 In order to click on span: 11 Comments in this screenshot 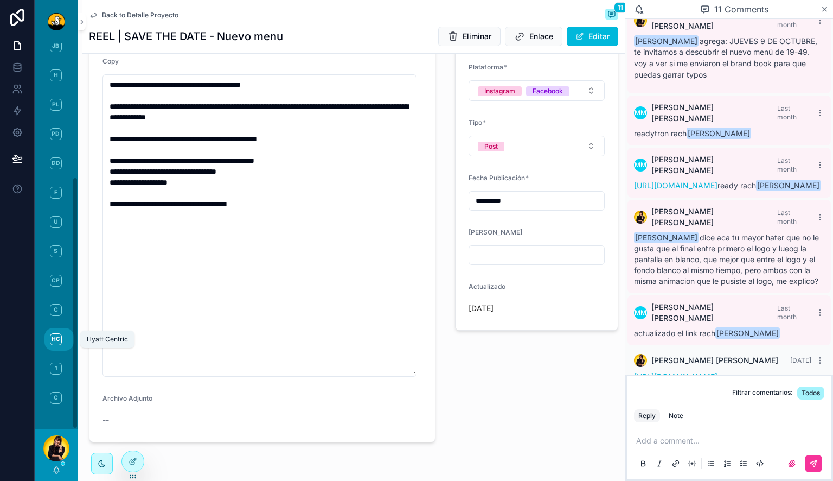, I will do `click(741, 9)`.